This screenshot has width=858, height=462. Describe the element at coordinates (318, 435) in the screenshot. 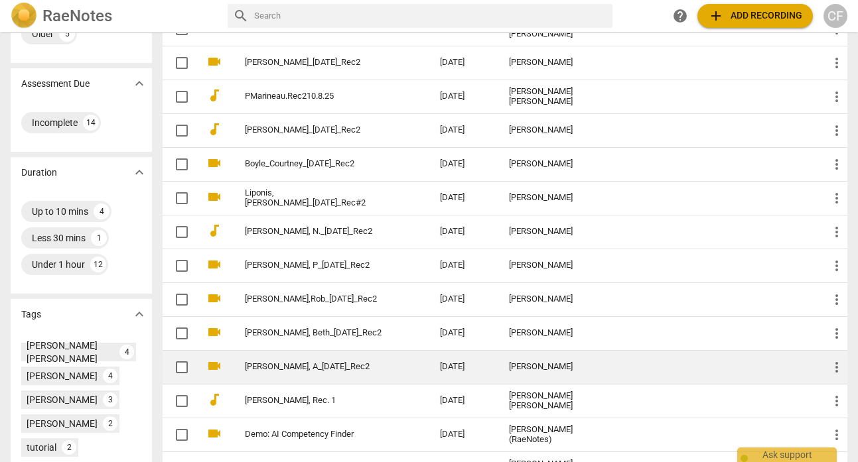

I see `a: Demo: AI Competency Finder` at that location.